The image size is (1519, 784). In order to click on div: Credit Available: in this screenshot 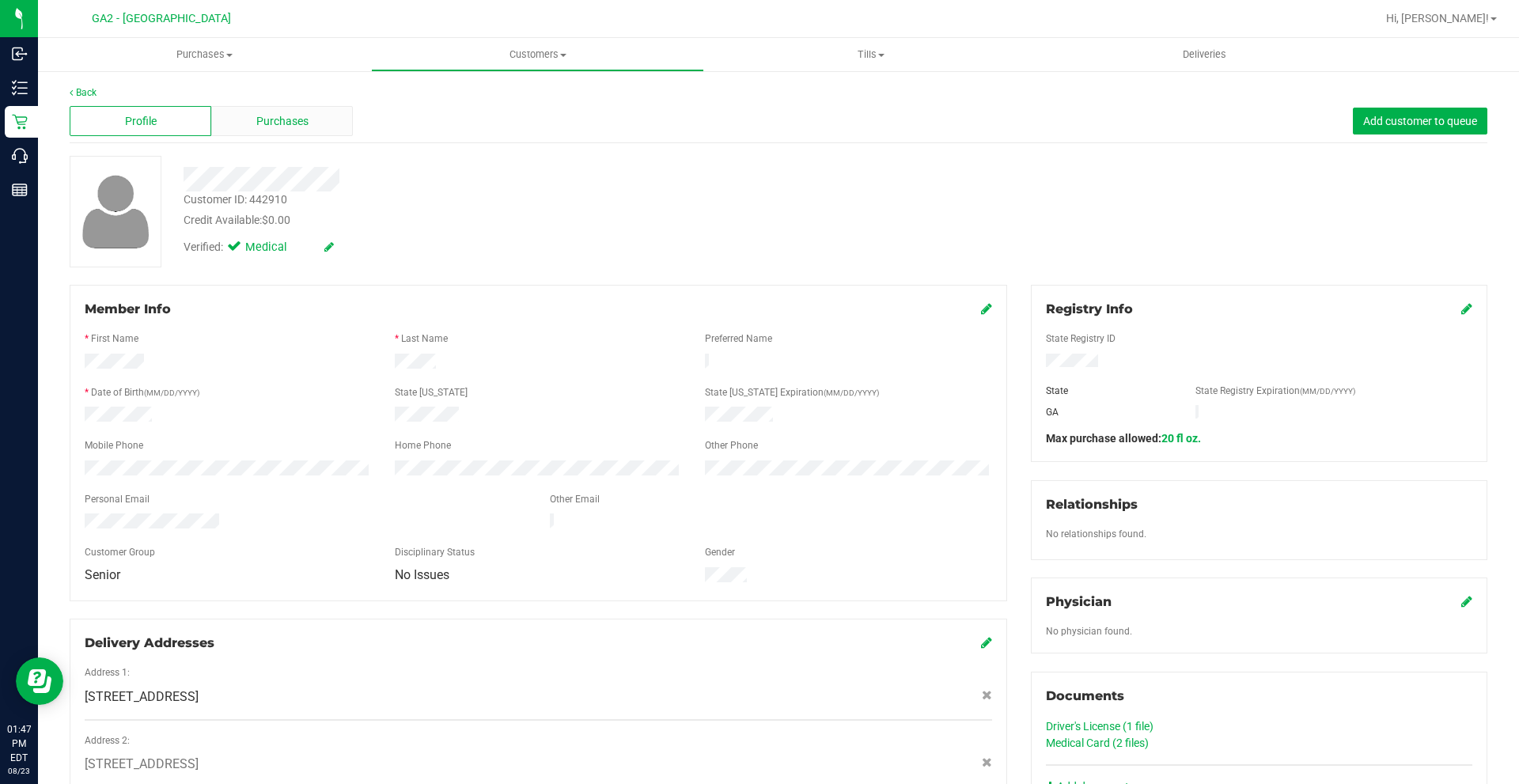, I will do `click(532, 220)`.